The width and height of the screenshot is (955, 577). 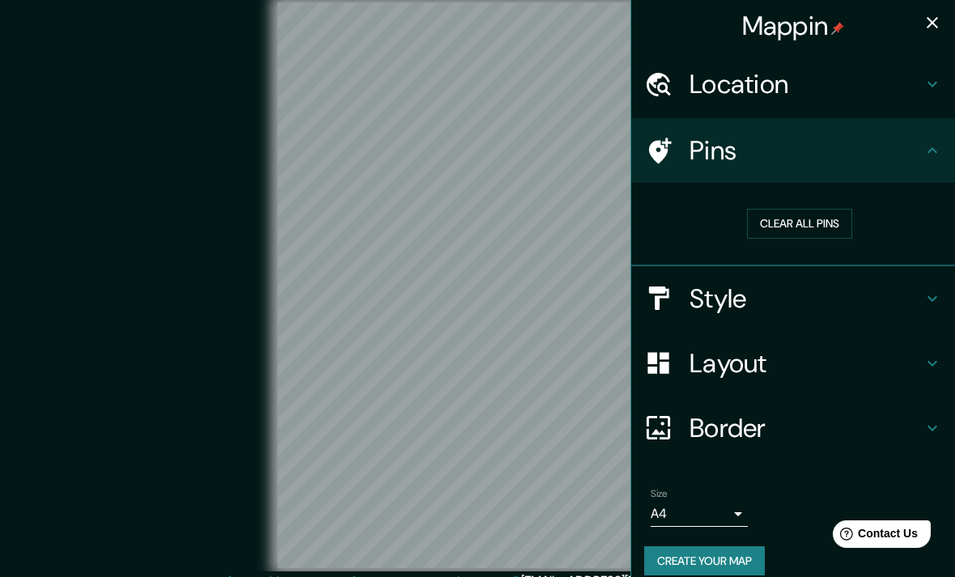 I want to click on div: A4, so click(x=699, y=514).